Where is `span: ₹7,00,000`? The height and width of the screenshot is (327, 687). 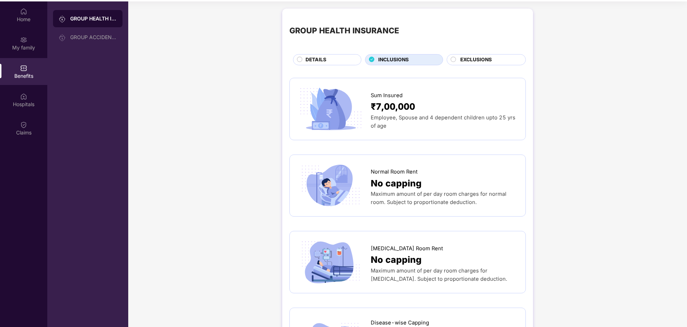
span: ₹7,00,000 is located at coordinates (393, 106).